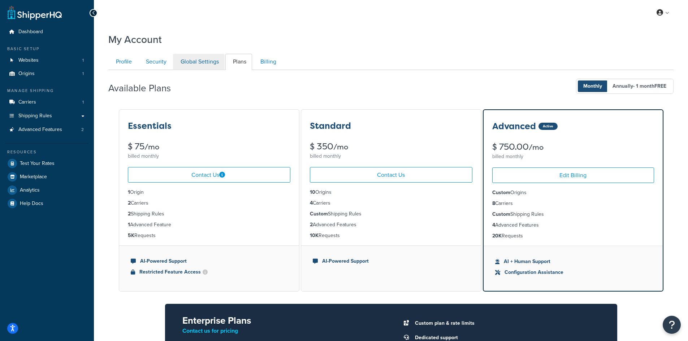  What do you see at coordinates (47, 102) in the screenshot?
I see `a: Carriers 1` at bounding box center [47, 102].